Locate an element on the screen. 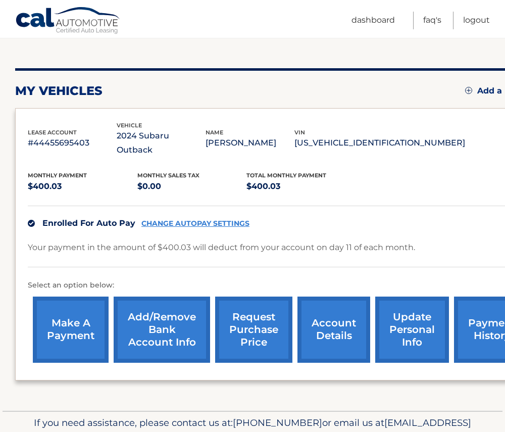  img: add.svg is located at coordinates (469, 90).